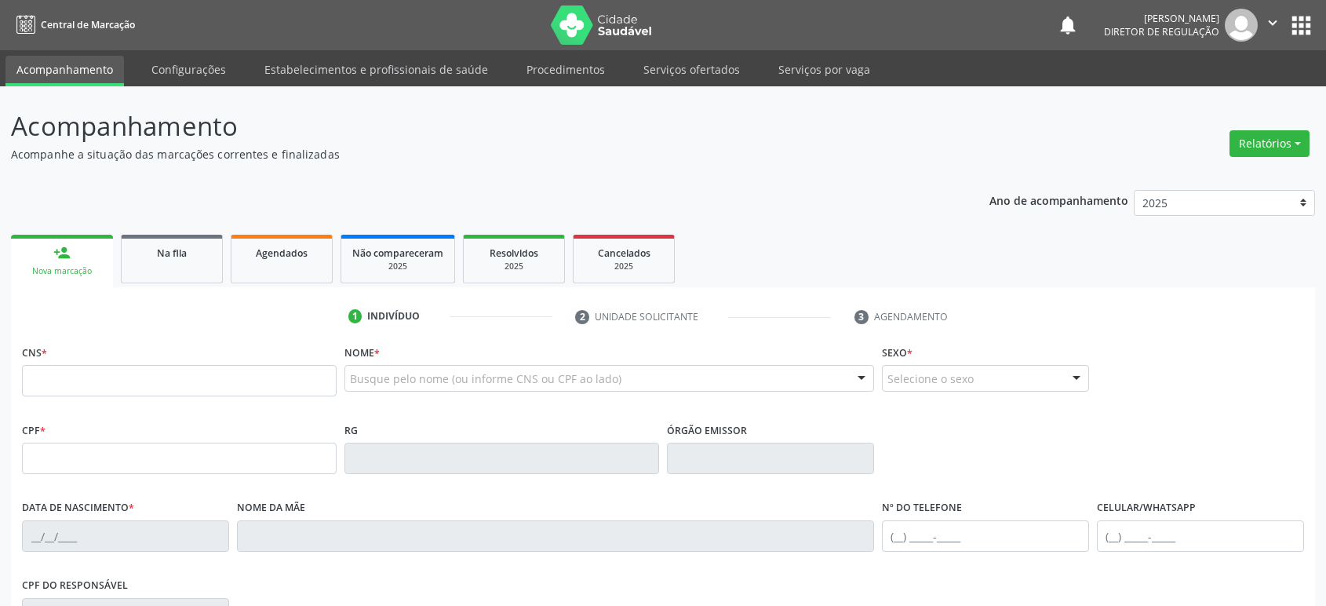 The image size is (1326, 606). Describe the element at coordinates (376, 69) in the screenshot. I see `a: Estabelecimentos e profissionais de saúde` at that location.